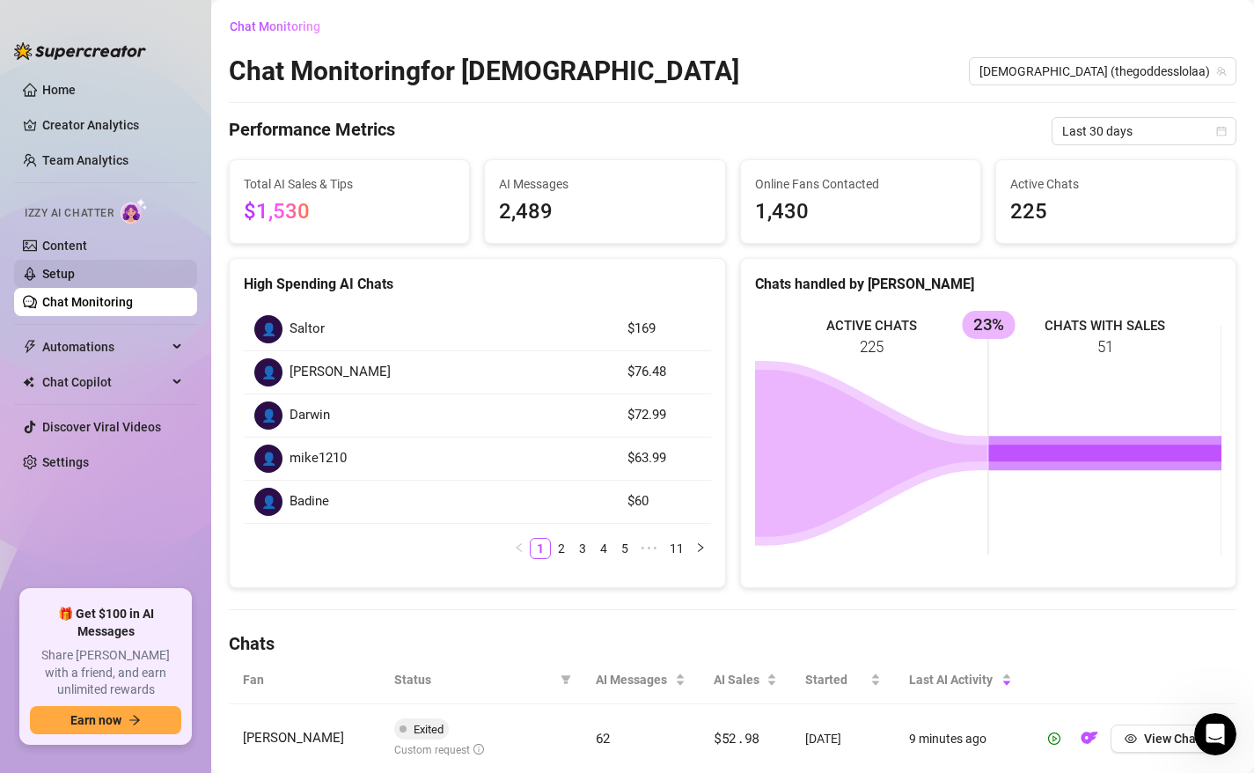 The height and width of the screenshot is (773, 1254). Describe the element at coordinates (663, 415) in the screenshot. I see `article: $72.99` at that location.